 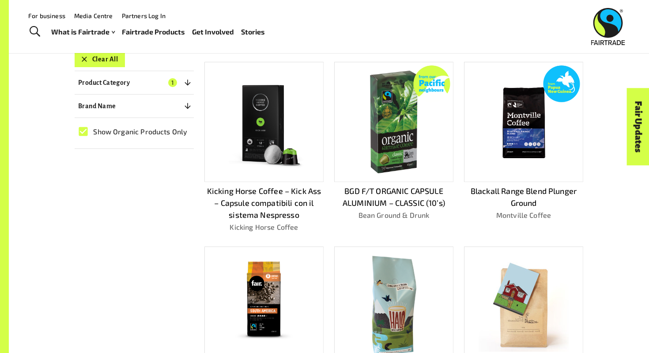 I want to click on a: Toggle Search, so click(x=34, y=32).